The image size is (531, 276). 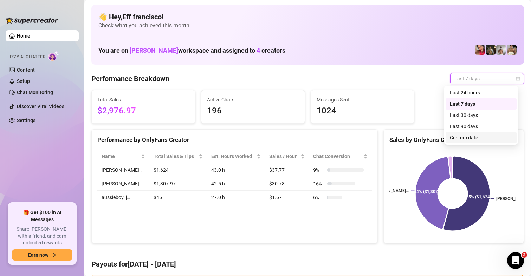 What do you see at coordinates (53, 56) in the screenshot?
I see `img: AI Chatter` at bounding box center [53, 56].